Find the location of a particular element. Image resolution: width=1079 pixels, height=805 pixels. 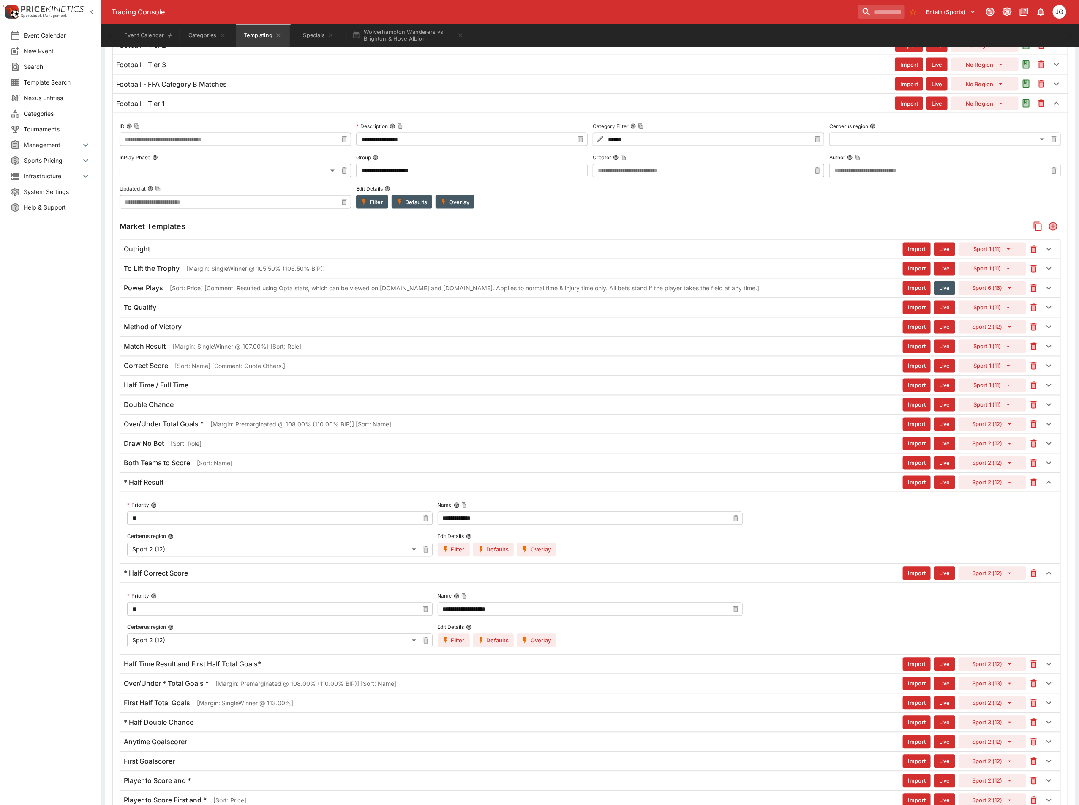

h6: Football - Tier 3 is located at coordinates (141, 65).